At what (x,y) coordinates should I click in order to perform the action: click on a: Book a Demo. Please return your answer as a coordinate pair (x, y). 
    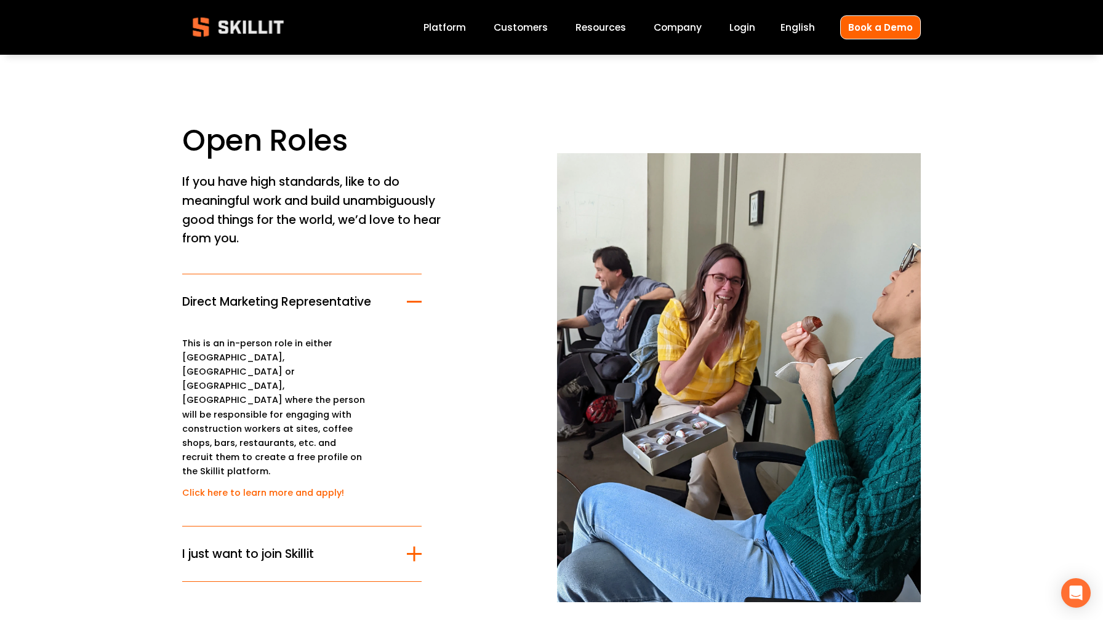
    Looking at the image, I should click on (880, 27).